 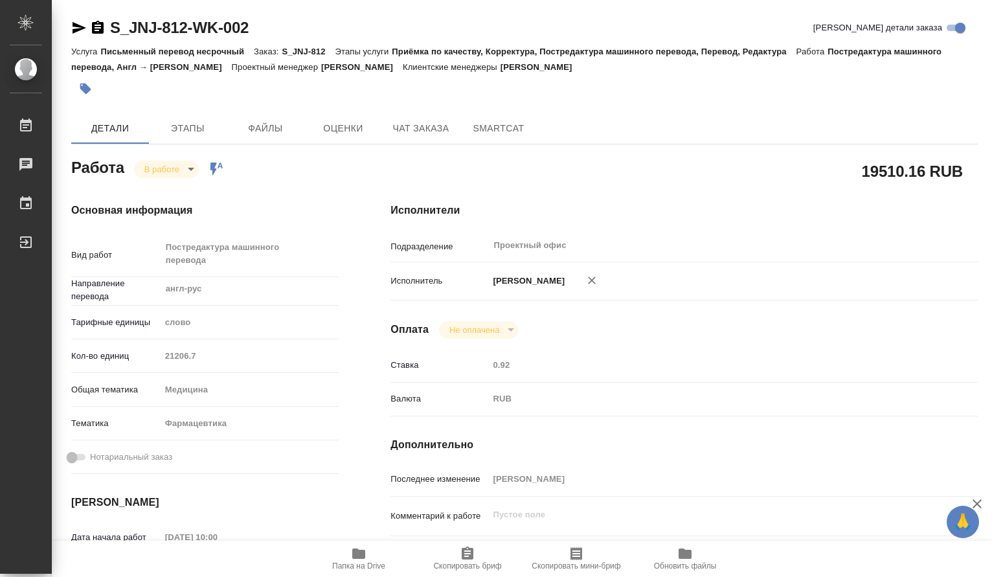 I want to click on h4: Оплата, so click(x=409, y=330).